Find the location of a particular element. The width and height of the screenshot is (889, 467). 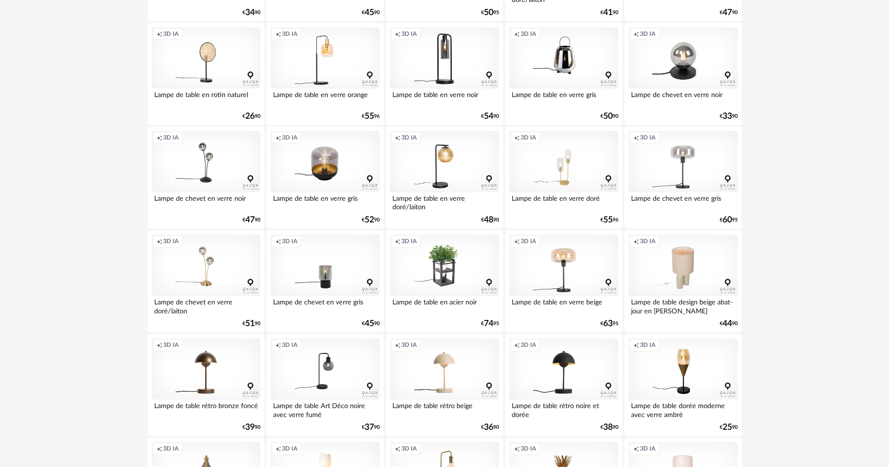

span: 60 is located at coordinates (727, 220).